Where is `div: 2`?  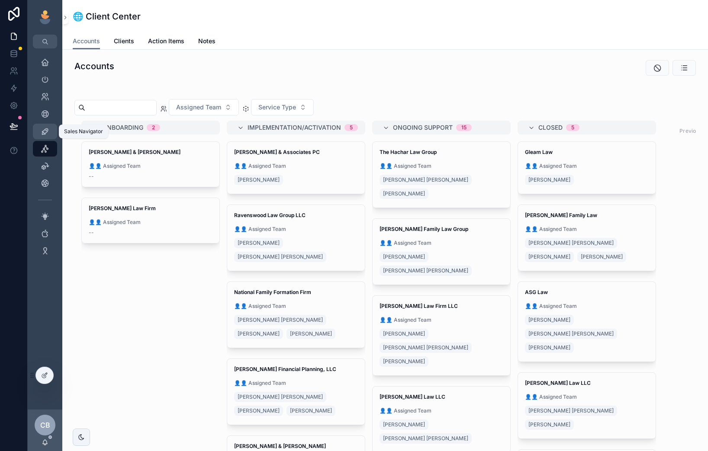 div: 2 is located at coordinates (153, 128).